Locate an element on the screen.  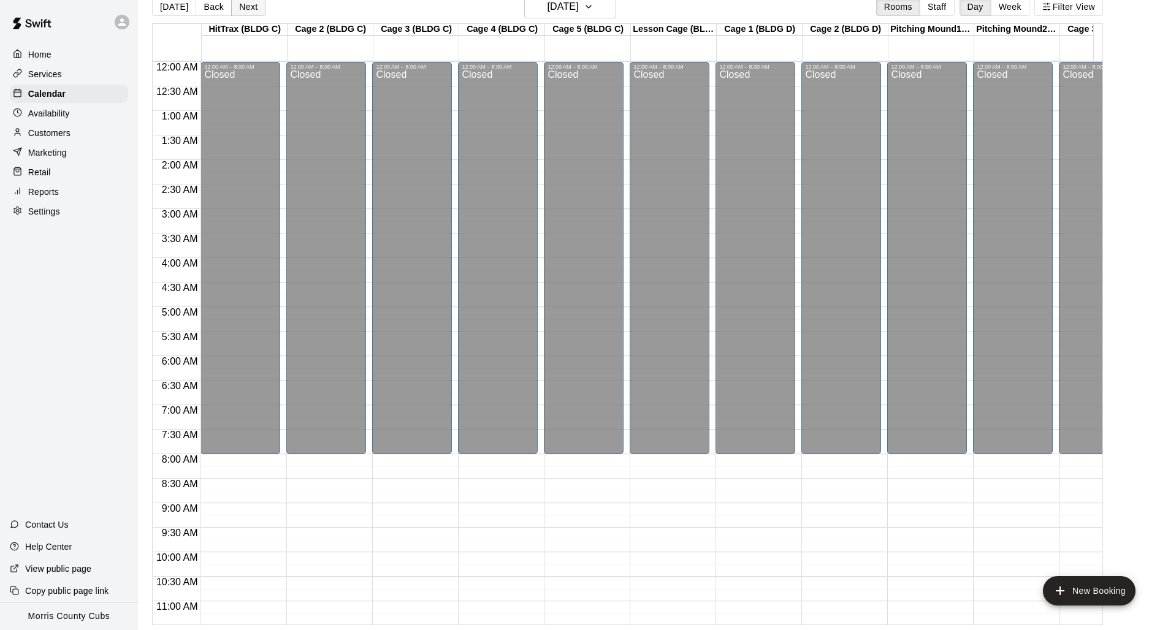
div: Reports is located at coordinates (69, 192).